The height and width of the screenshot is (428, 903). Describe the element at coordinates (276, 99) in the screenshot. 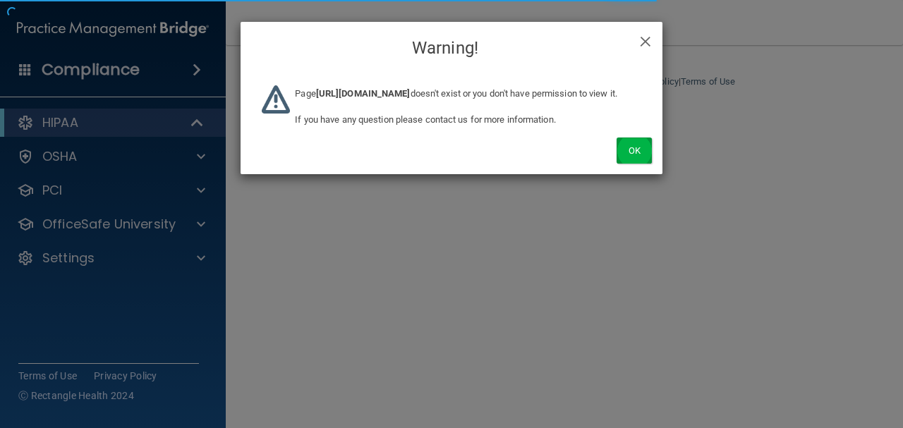

I see `img: warning-logo.669c17dd.png` at that location.